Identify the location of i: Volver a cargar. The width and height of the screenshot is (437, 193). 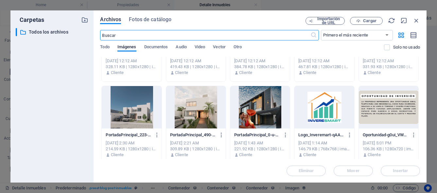
(391, 21).